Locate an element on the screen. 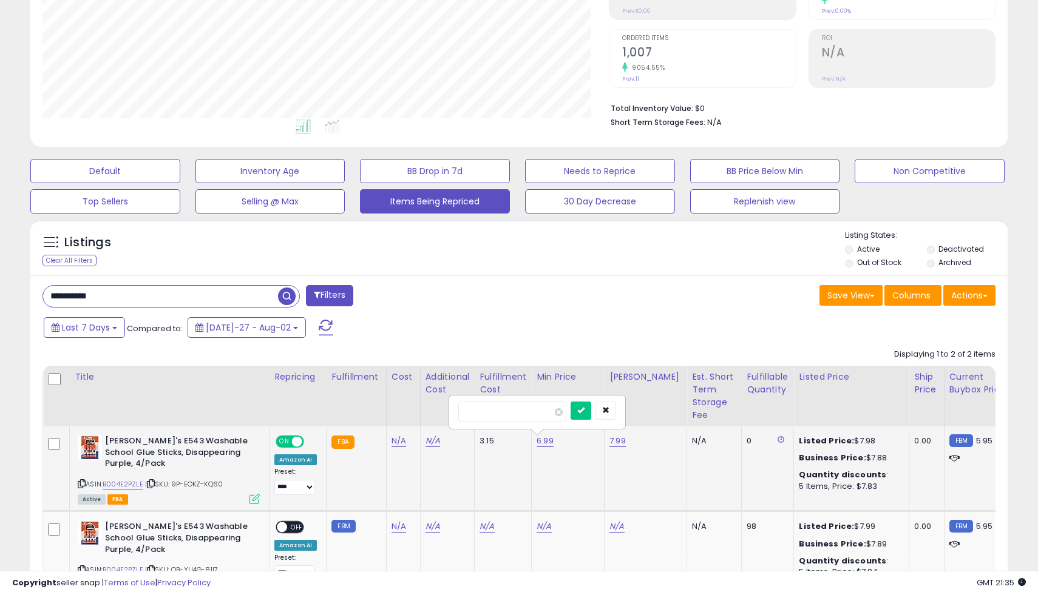  label: Out of Stock is located at coordinates (879, 262).